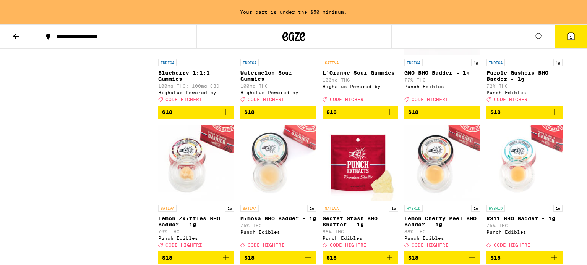  I want to click on p: Mimosa BHO Badder - 1g, so click(278, 219).